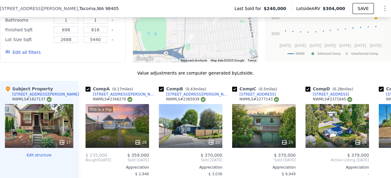 This screenshot has width=391, height=178. What do you see at coordinates (98, 9) in the screenshot?
I see `span: , Tacoma` at bounding box center [98, 9].